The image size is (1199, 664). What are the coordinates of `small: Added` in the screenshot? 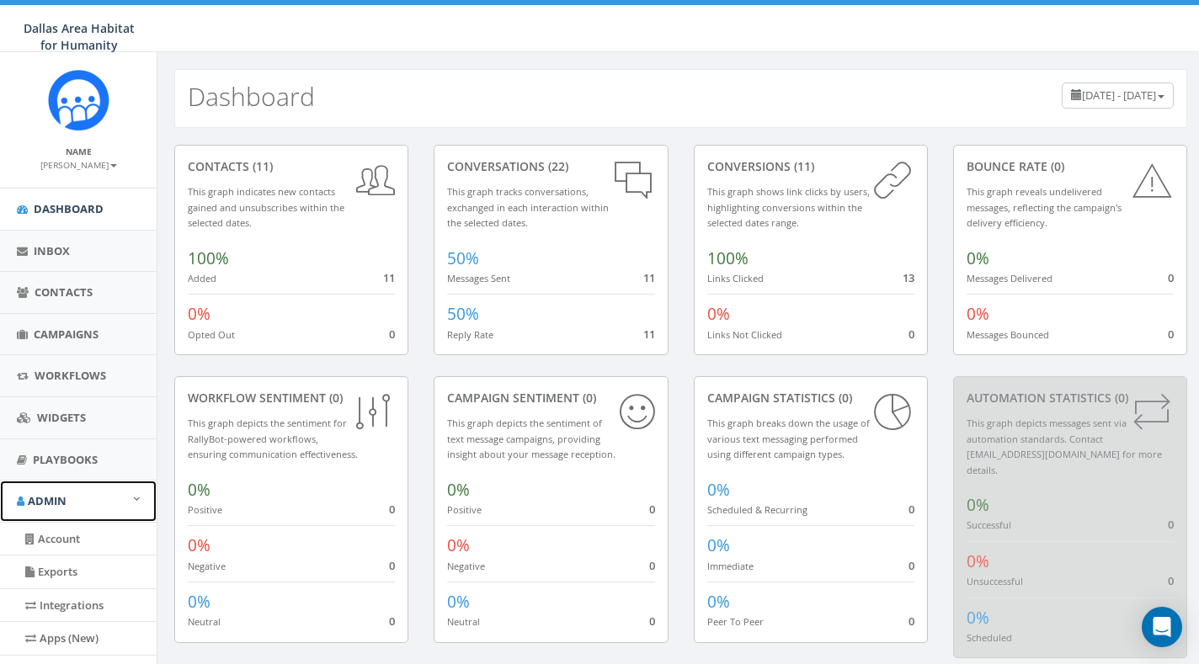 It's located at (202, 278).